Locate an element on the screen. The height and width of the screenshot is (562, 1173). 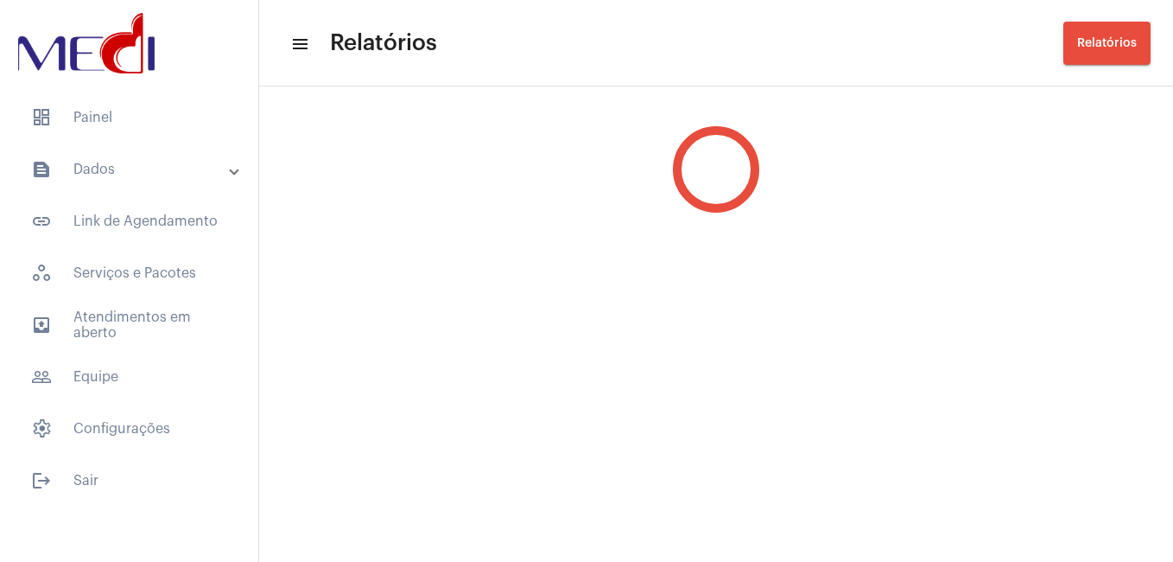
span: Configurações is located at coordinates (129, 429).